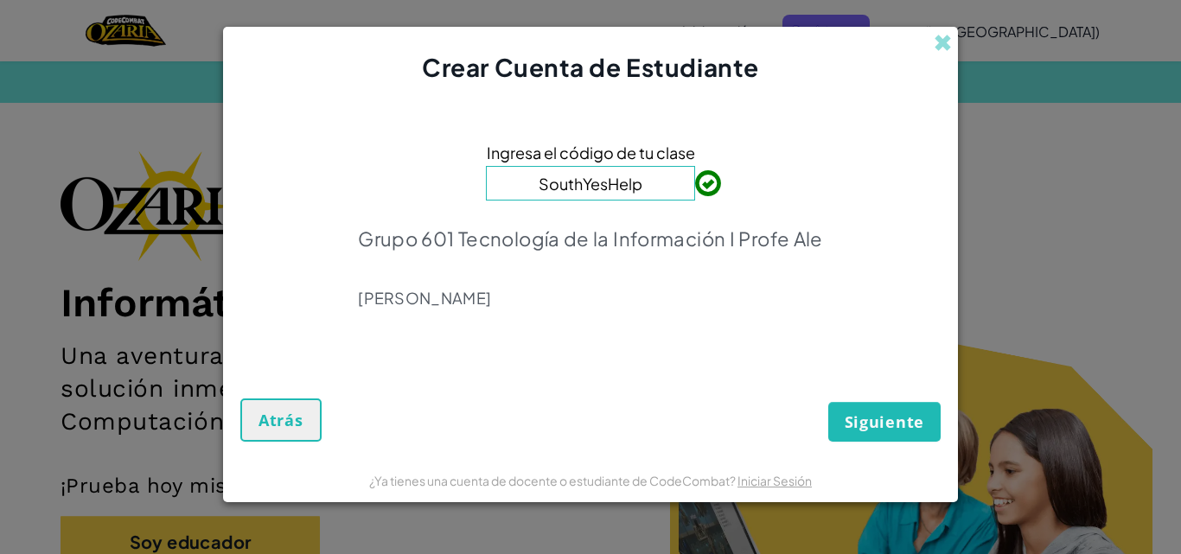  Describe the element at coordinates (281, 420) in the screenshot. I see `button: Atrás` at that location.